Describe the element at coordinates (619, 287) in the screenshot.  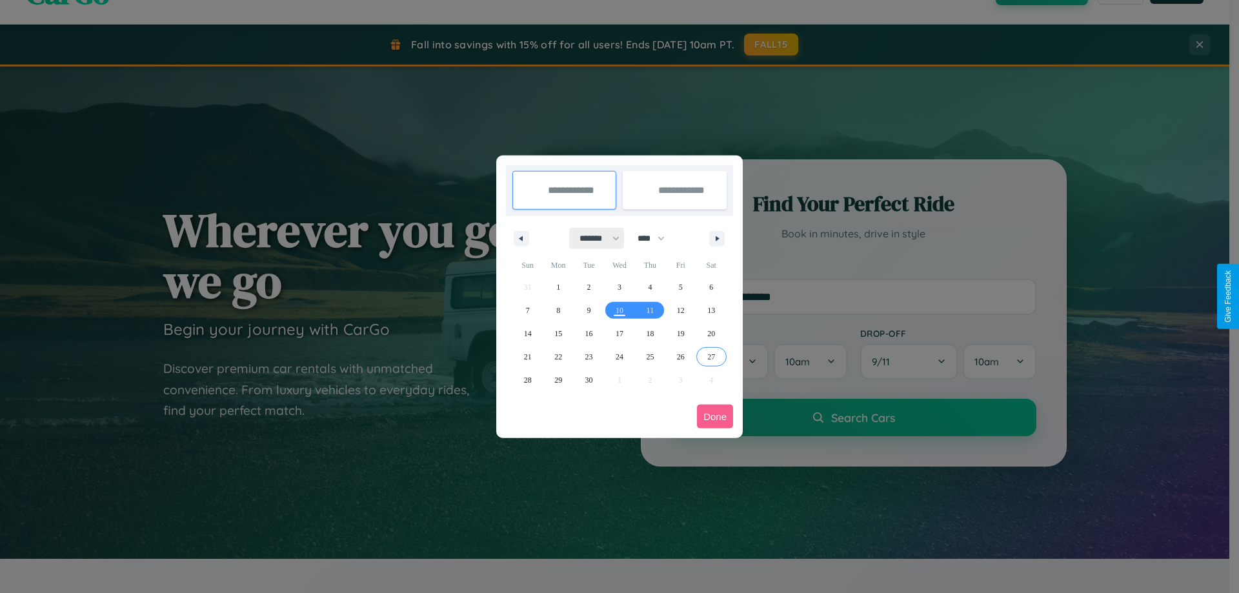
I see `span: 3` at that location.